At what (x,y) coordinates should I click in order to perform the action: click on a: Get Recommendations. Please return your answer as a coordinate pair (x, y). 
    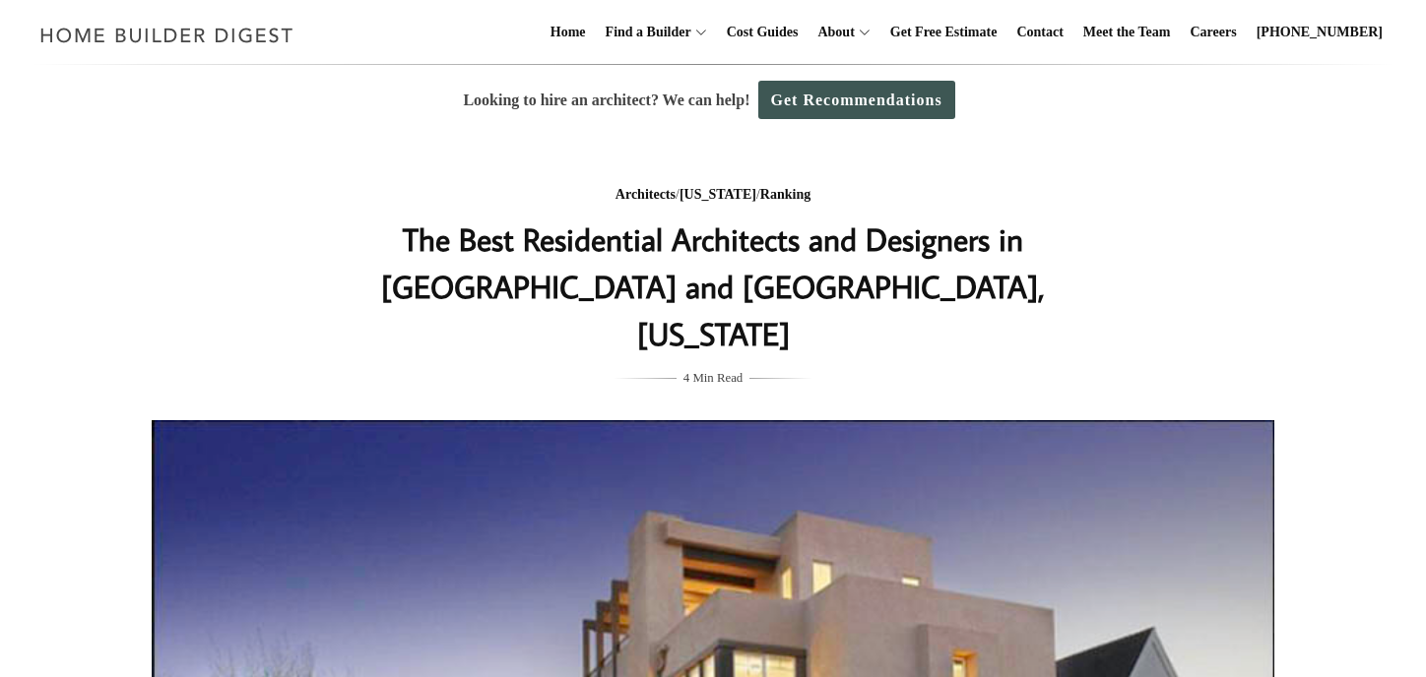
    Looking at the image, I should click on (857, 99).